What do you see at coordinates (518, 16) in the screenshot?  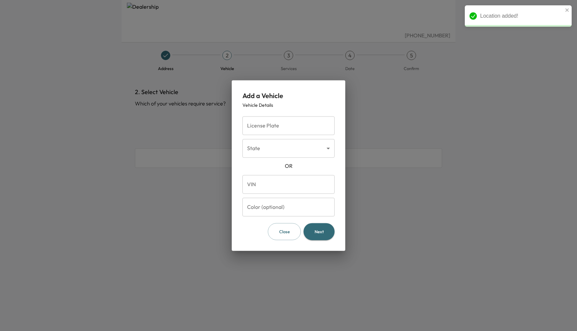 I see `div: Location added!` at bounding box center [518, 16].